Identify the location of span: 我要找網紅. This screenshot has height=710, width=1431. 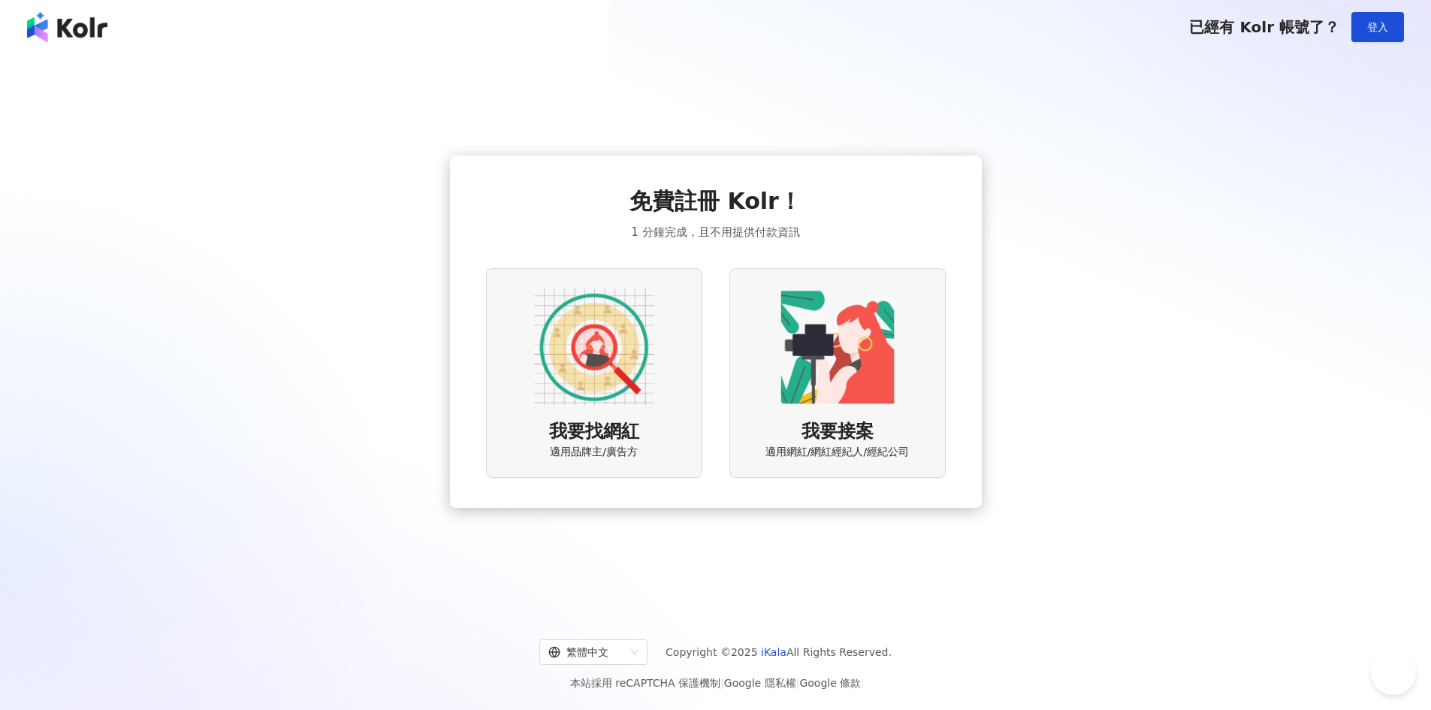
(594, 432).